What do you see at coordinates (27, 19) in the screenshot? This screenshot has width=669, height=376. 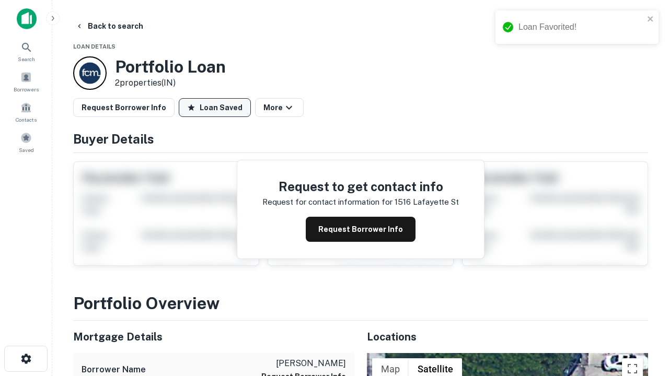 I see `img: capitalize-icon.png` at bounding box center [27, 19].